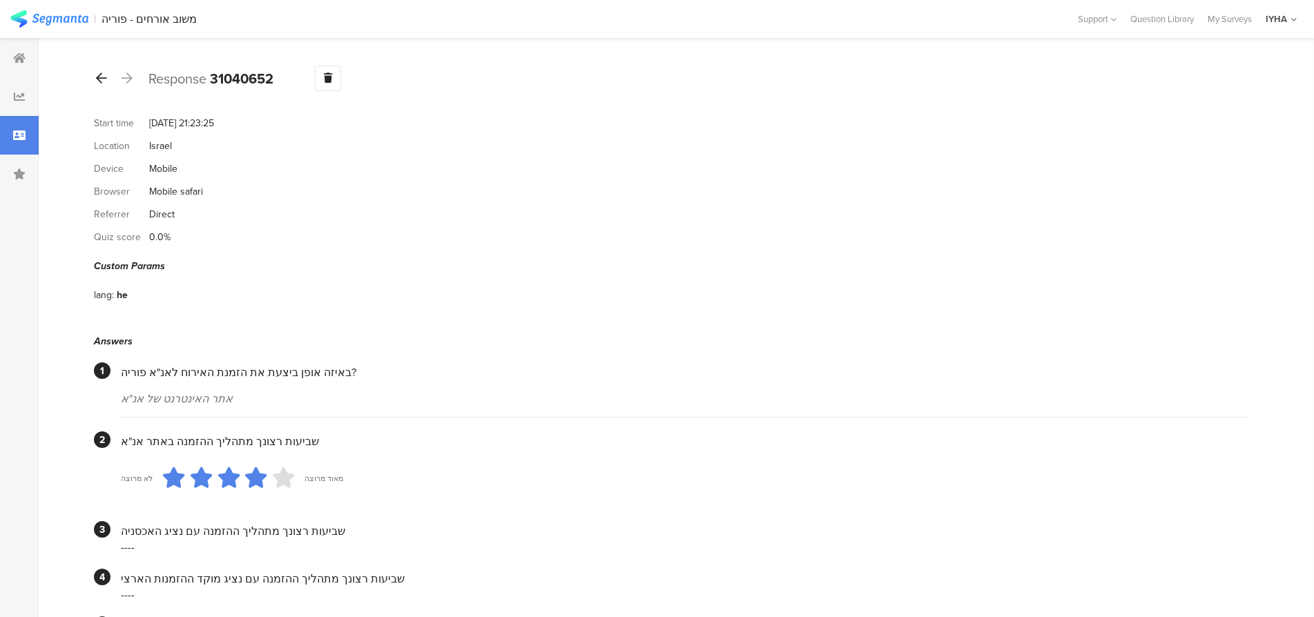 Image resolution: width=1314 pixels, height=617 pixels. I want to click on div: Location, so click(122, 146).